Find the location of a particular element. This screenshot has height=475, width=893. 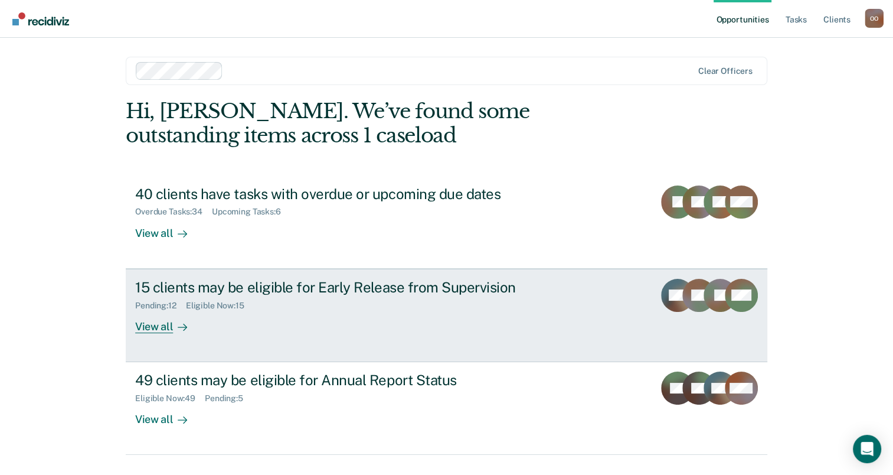

div: 40 clients have tasks with overdue or upcoming due dates is located at coordinates (342, 194).